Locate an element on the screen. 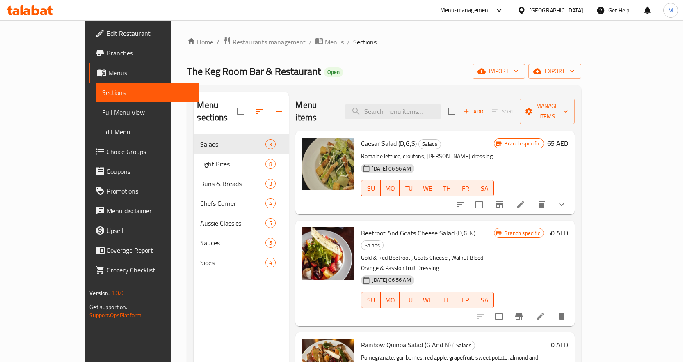  span: Chefs Corner is located at coordinates (233, 203).